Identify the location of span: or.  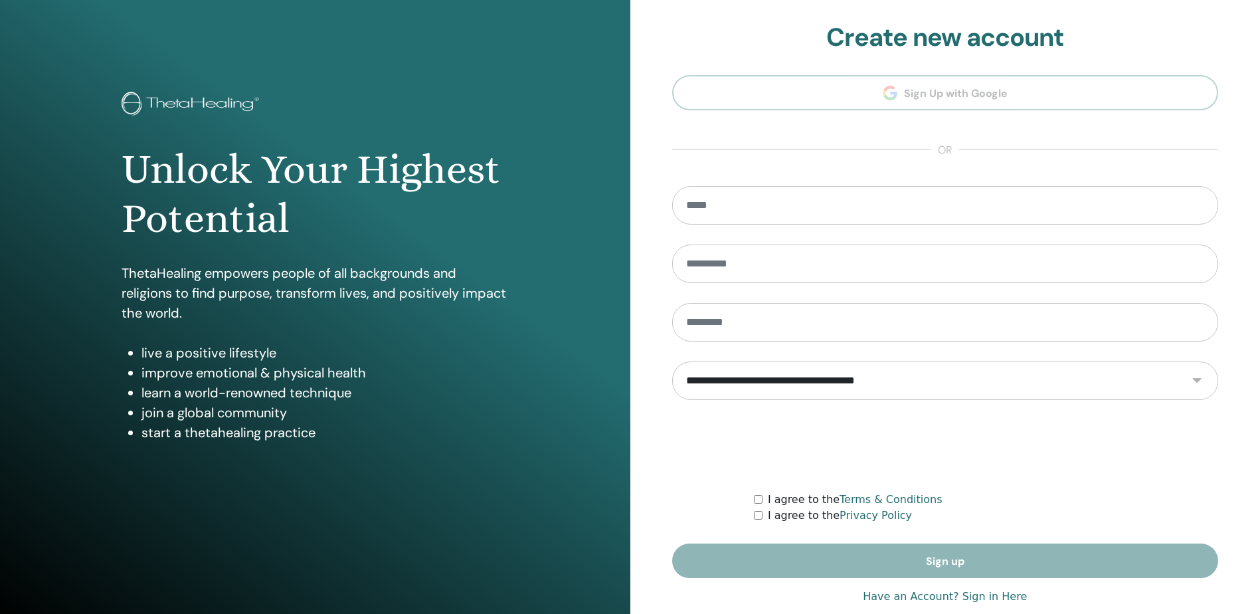
(945, 150).